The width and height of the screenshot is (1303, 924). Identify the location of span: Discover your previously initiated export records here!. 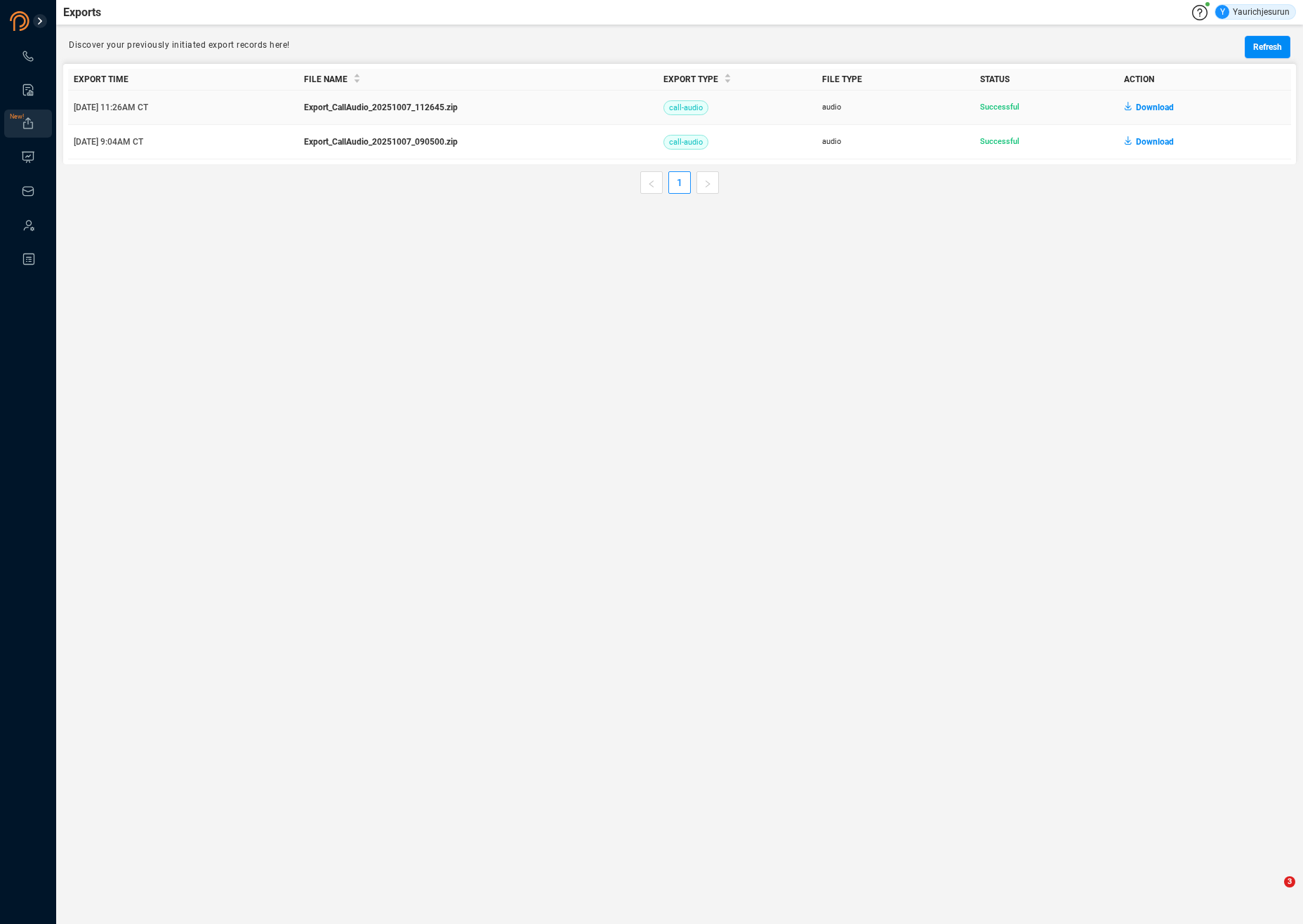
(179, 45).